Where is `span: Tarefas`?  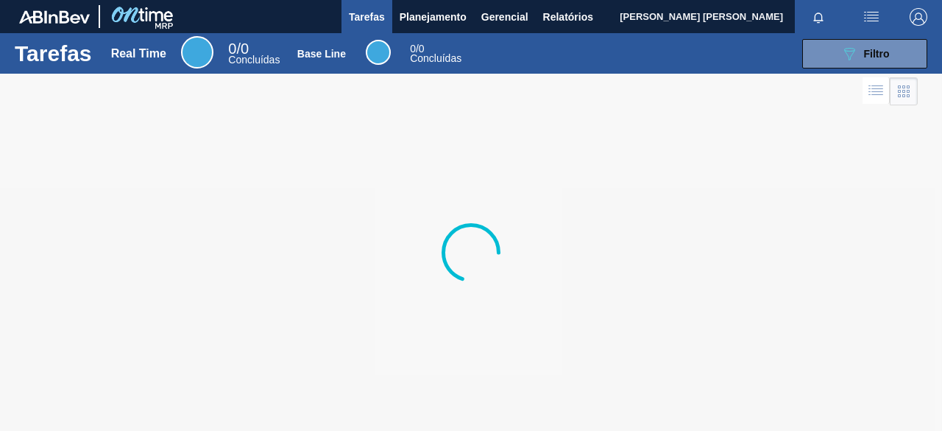 span: Tarefas is located at coordinates (367, 17).